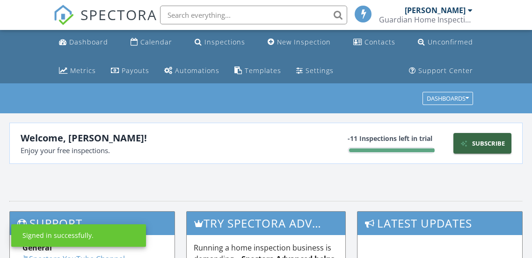 Image resolution: width=532 pixels, height=258 pixels. What do you see at coordinates (119, 15) in the screenshot?
I see `span: SPECTORA` at bounding box center [119, 15].